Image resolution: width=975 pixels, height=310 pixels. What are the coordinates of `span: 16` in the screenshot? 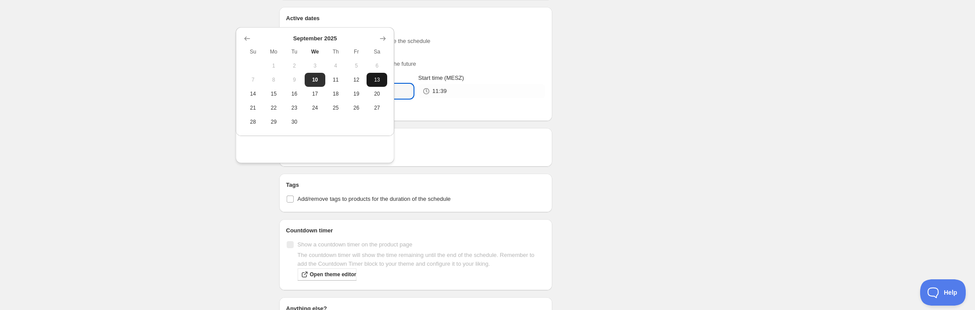 It's located at (294, 94).